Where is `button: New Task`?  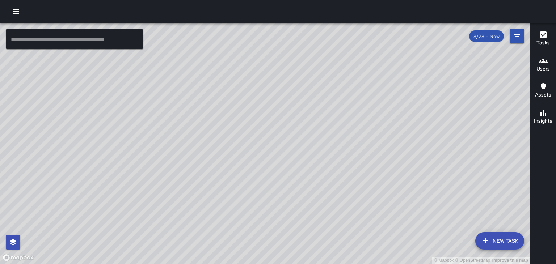 button: New Task is located at coordinates (499, 241).